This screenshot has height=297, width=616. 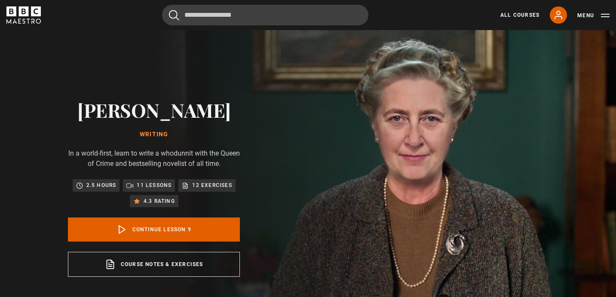 What do you see at coordinates (154, 185) in the screenshot?
I see `p: 11 lessons` at bounding box center [154, 185].